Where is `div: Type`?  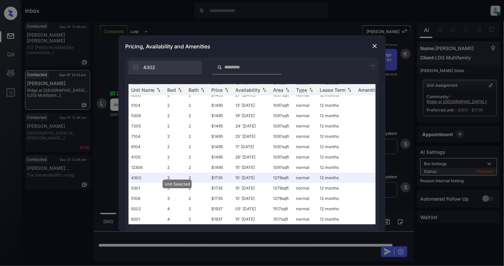
div: Type is located at coordinates (301, 90).